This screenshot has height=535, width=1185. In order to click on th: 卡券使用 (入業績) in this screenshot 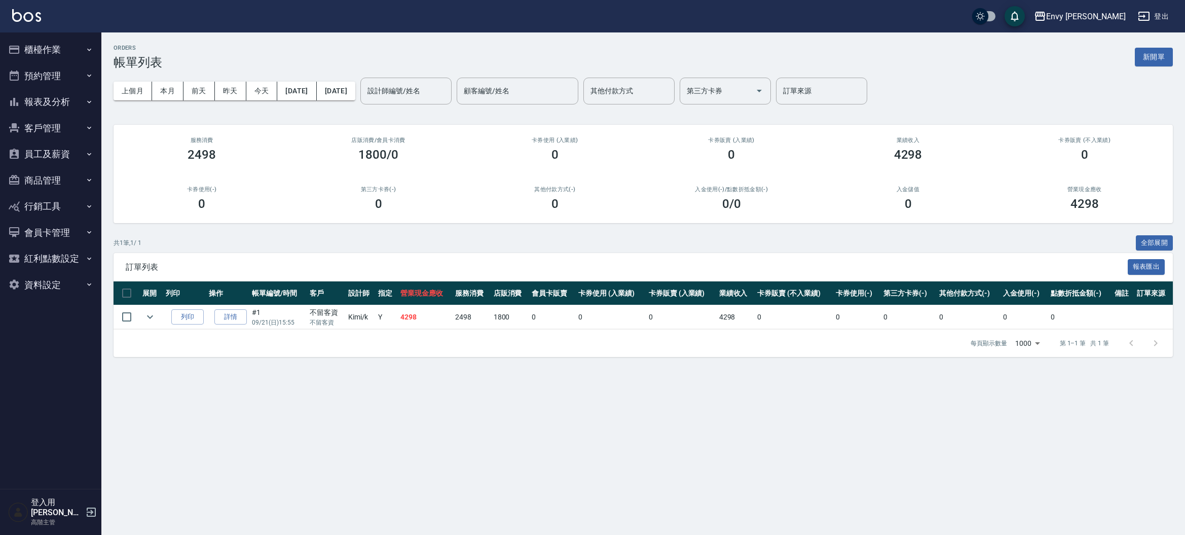, I will do `click(611, 293)`.